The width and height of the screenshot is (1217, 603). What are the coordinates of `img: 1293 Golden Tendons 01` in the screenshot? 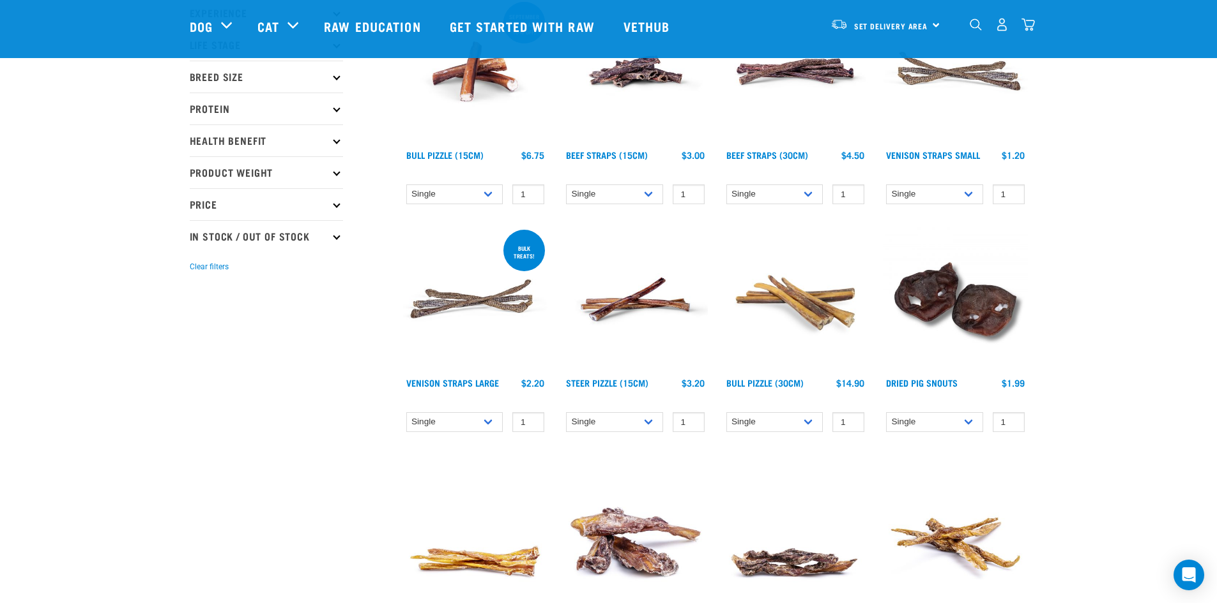 It's located at (475, 527).